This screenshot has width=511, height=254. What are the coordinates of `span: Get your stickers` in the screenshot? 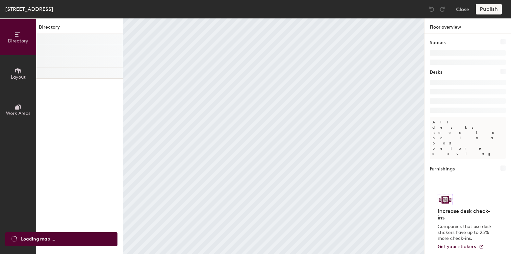 It's located at (456, 246).